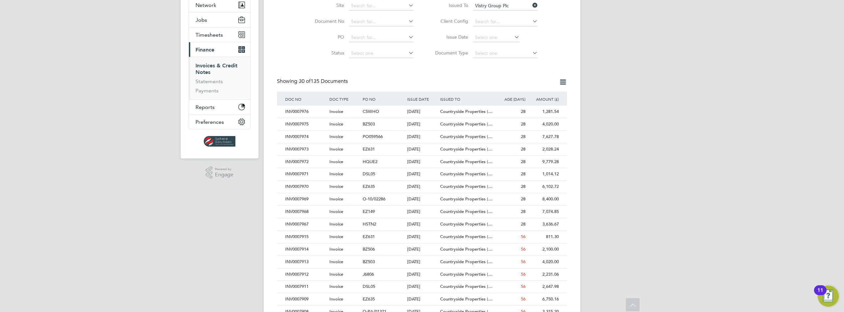  What do you see at coordinates (220, 35) in the screenshot?
I see `button: Timesheets` at bounding box center [220, 35].